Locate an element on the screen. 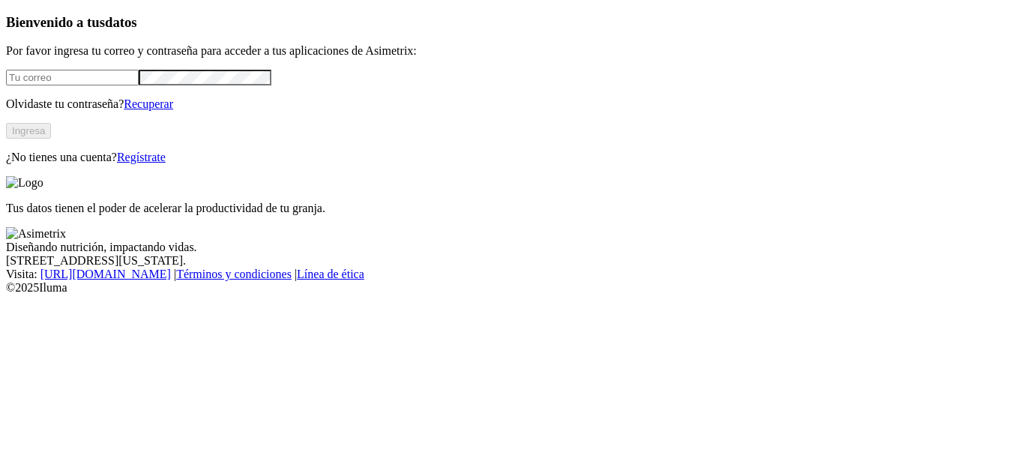 This screenshot has width=1024, height=449. span: datos is located at coordinates (121, 22).